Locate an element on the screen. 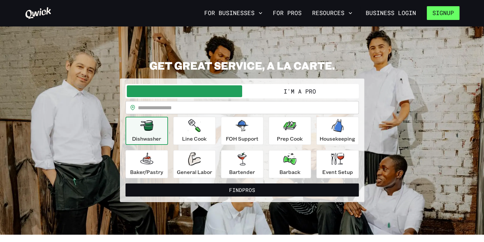 The height and width of the screenshot is (242, 484). button: FOH Support is located at coordinates (242, 131).